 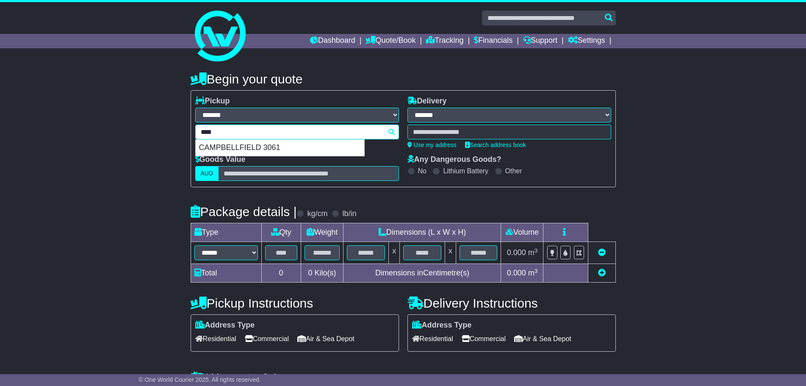 I want to click on a: Use my address, so click(x=432, y=145).